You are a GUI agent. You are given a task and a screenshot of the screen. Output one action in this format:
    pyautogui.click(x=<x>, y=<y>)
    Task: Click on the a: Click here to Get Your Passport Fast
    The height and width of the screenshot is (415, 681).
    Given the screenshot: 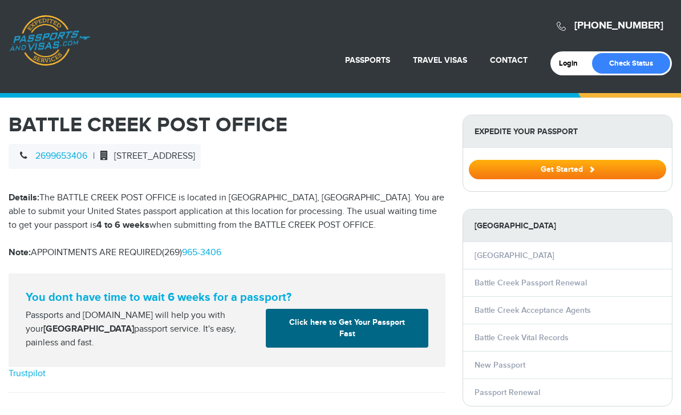 What is the action you would take?
    pyautogui.click(x=347, y=328)
    